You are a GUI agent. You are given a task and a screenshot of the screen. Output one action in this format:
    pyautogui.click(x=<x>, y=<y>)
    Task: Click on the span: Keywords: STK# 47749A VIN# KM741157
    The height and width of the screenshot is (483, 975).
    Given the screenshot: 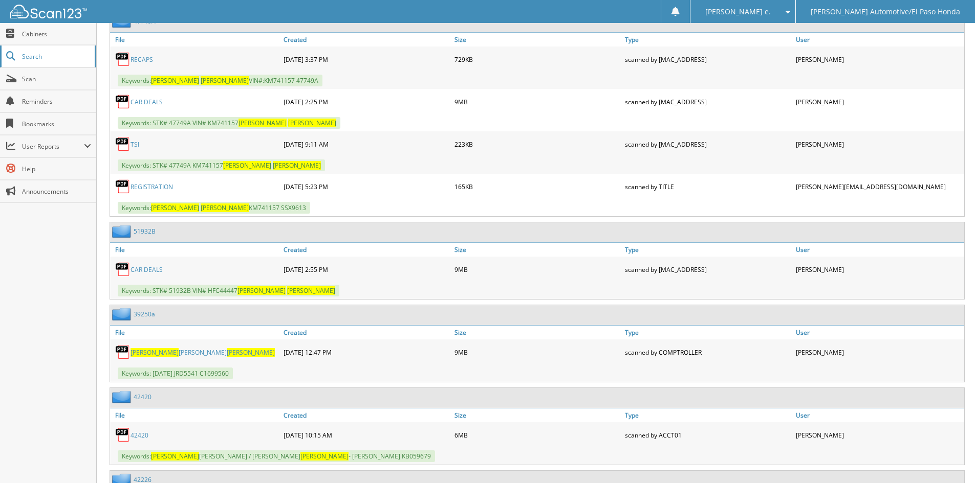 What is the action you would take?
    pyautogui.click(x=229, y=123)
    